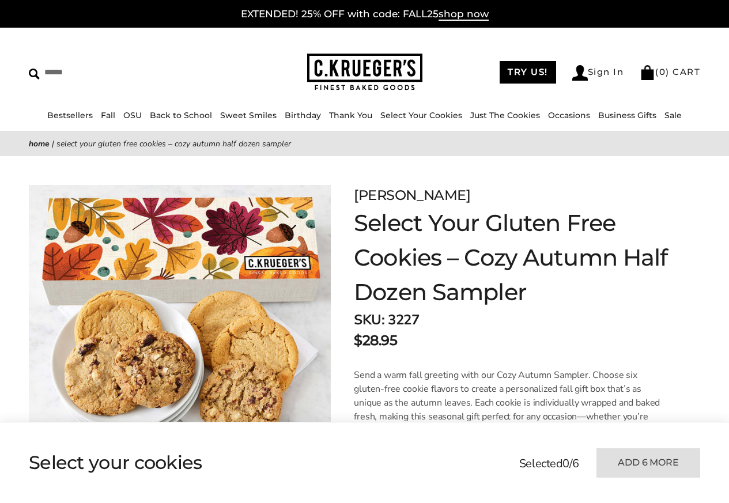  What do you see at coordinates (34, 74) in the screenshot?
I see `img: Search` at bounding box center [34, 74].